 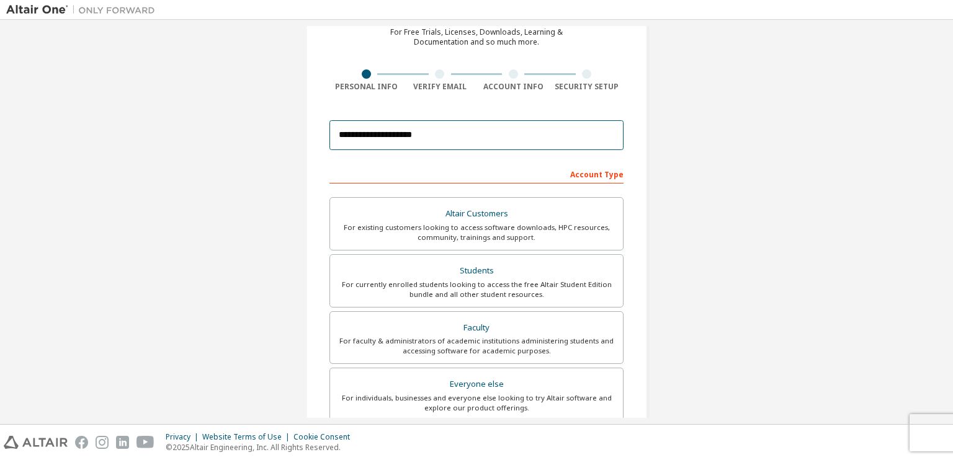 What do you see at coordinates (476, 346) in the screenshot?
I see `div: For faculty & administrators of academic institutions administering students and accessing softwa...` at bounding box center [476, 346].